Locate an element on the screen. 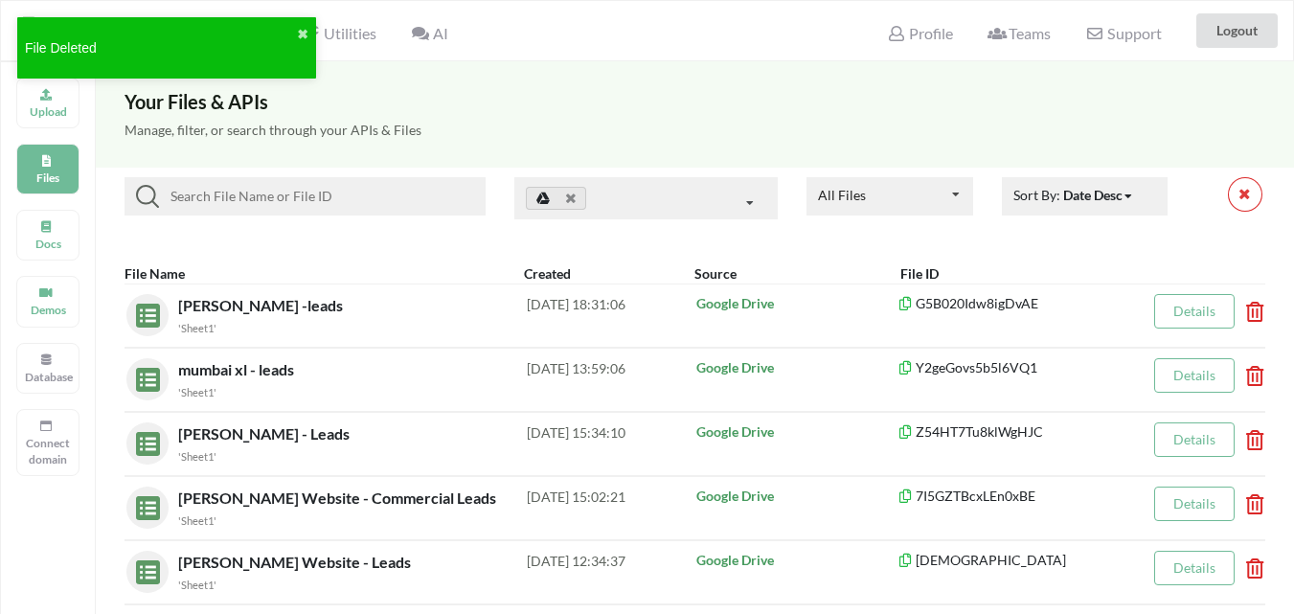  p: Database is located at coordinates (48, 376).